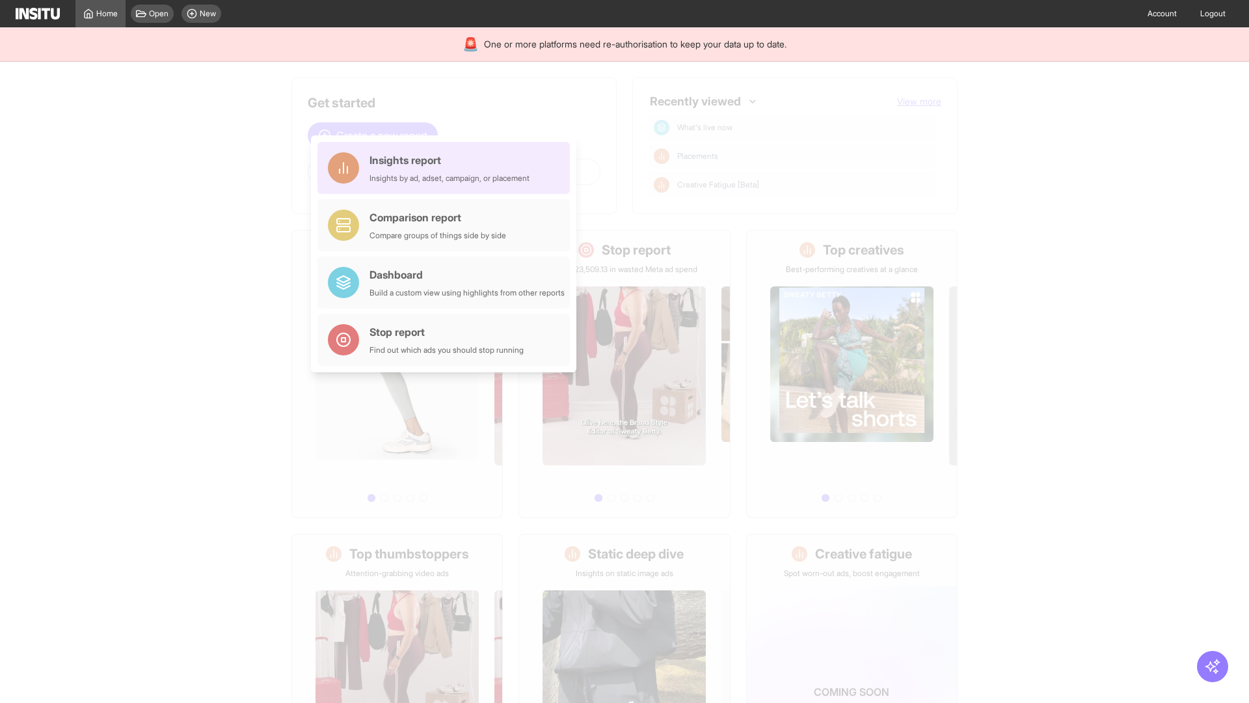 Image resolution: width=1249 pixels, height=703 pixels. What do you see at coordinates (438, 217) in the screenshot?
I see `div: Comparison report` at bounding box center [438, 217].